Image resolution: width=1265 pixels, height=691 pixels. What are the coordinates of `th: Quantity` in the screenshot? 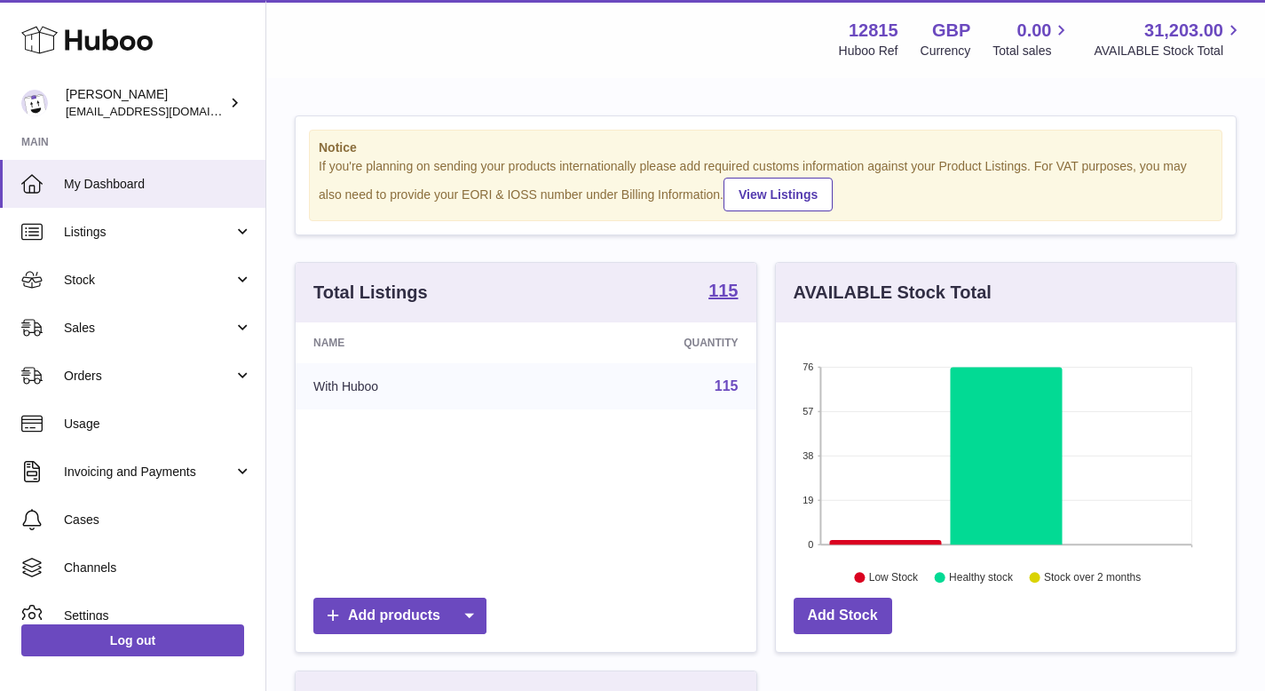 It's located at (647, 343).